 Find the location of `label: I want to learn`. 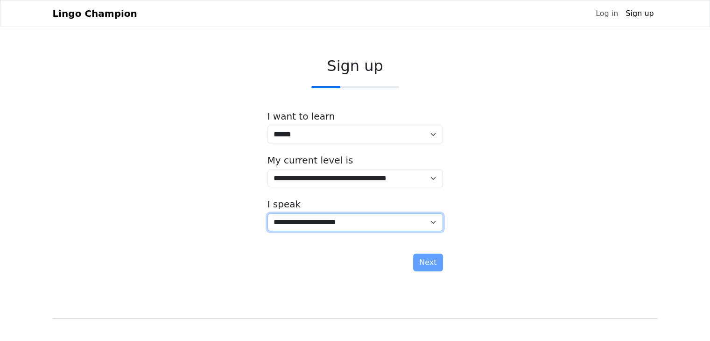

label: I want to learn is located at coordinates (301, 116).